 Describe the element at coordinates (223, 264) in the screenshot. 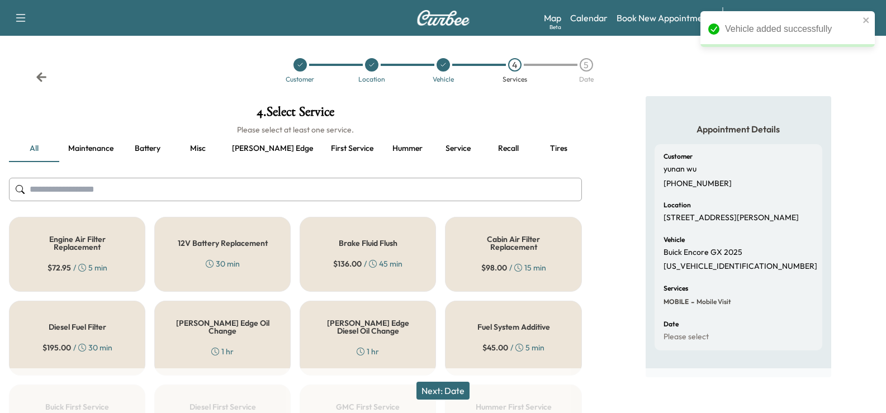

I see `div: 30 min` at that location.